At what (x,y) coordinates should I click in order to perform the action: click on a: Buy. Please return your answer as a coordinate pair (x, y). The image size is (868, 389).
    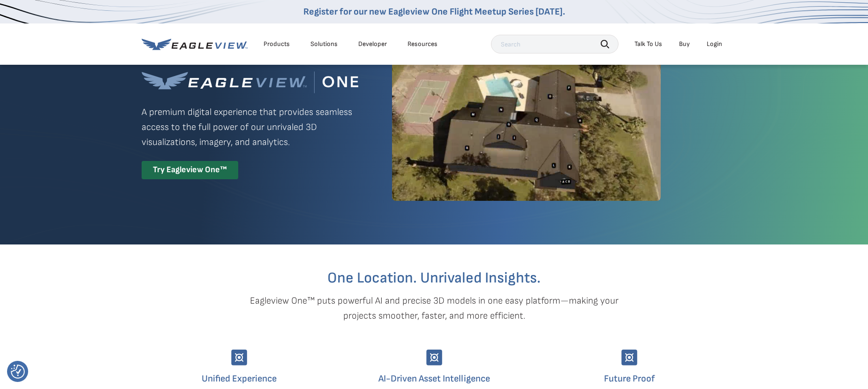
    Looking at the image, I should click on (684, 44).